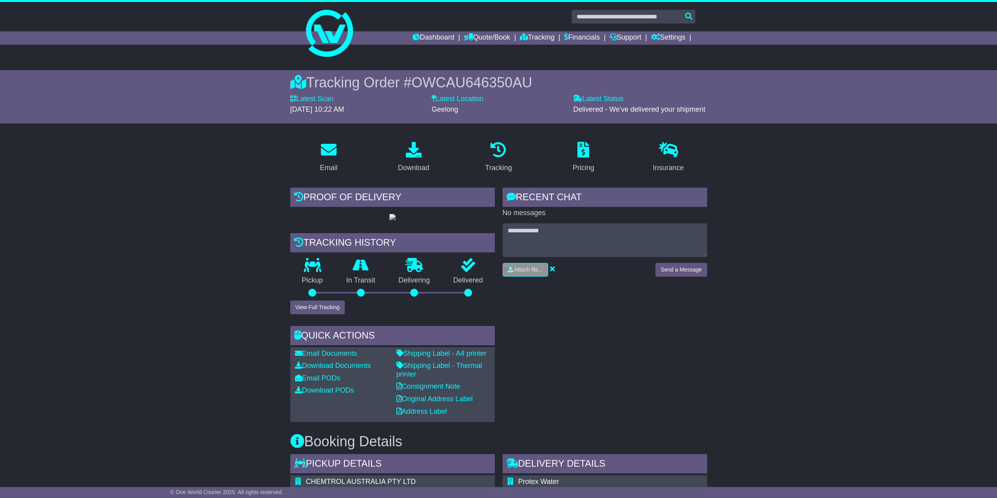  What do you see at coordinates (471, 82) in the screenshot?
I see `span: OWCAU646350AU` at bounding box center [471, 82].